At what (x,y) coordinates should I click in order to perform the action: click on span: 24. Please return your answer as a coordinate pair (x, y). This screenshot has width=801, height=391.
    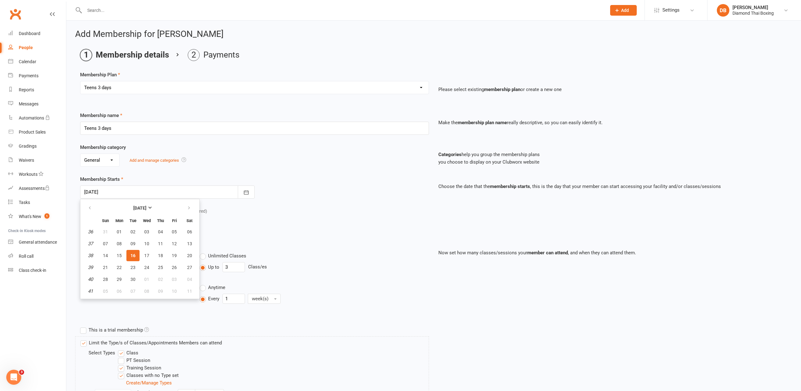
    Looking at the image, I should click on (147, 267).